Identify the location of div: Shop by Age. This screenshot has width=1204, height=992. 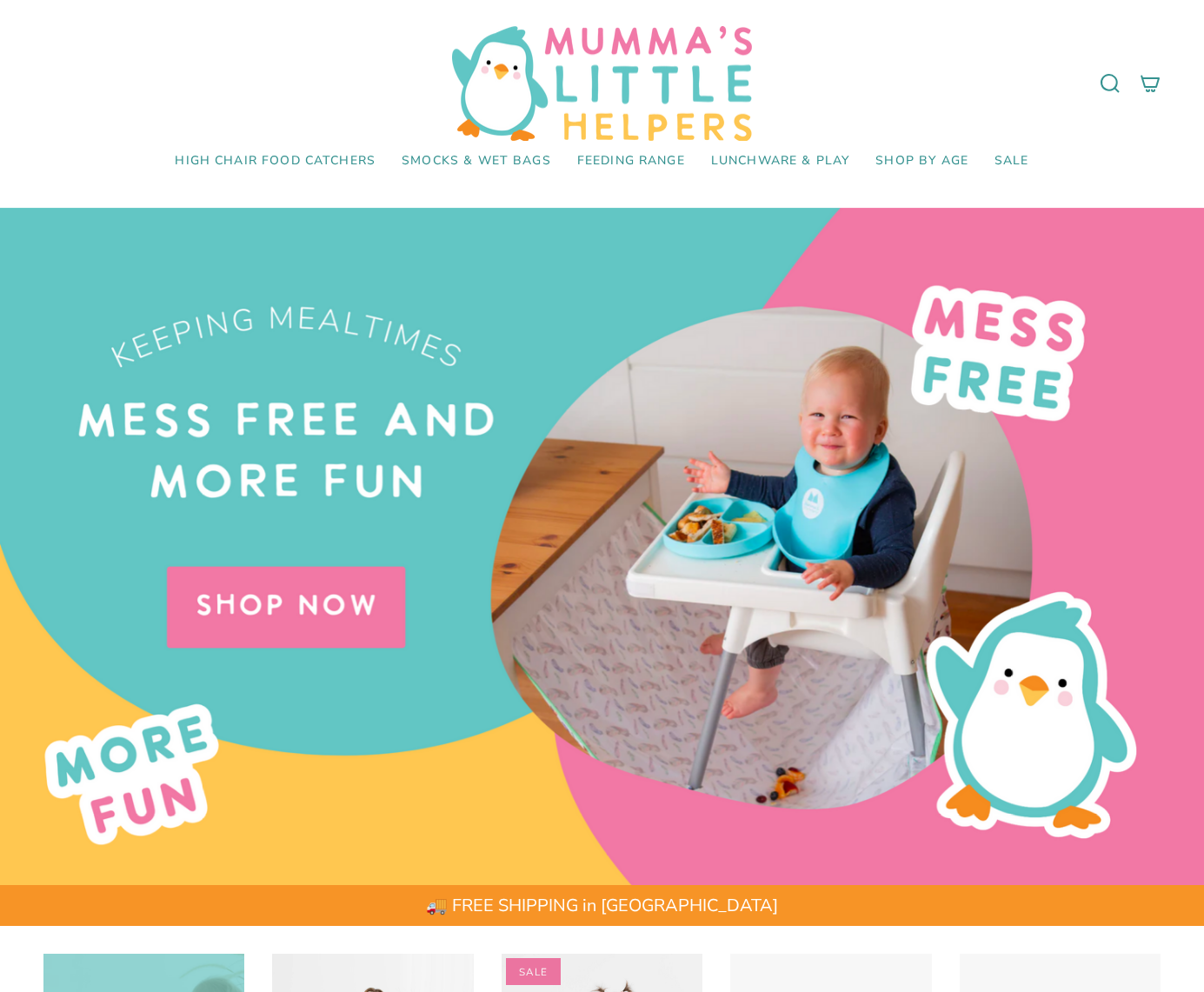
(921, 161).